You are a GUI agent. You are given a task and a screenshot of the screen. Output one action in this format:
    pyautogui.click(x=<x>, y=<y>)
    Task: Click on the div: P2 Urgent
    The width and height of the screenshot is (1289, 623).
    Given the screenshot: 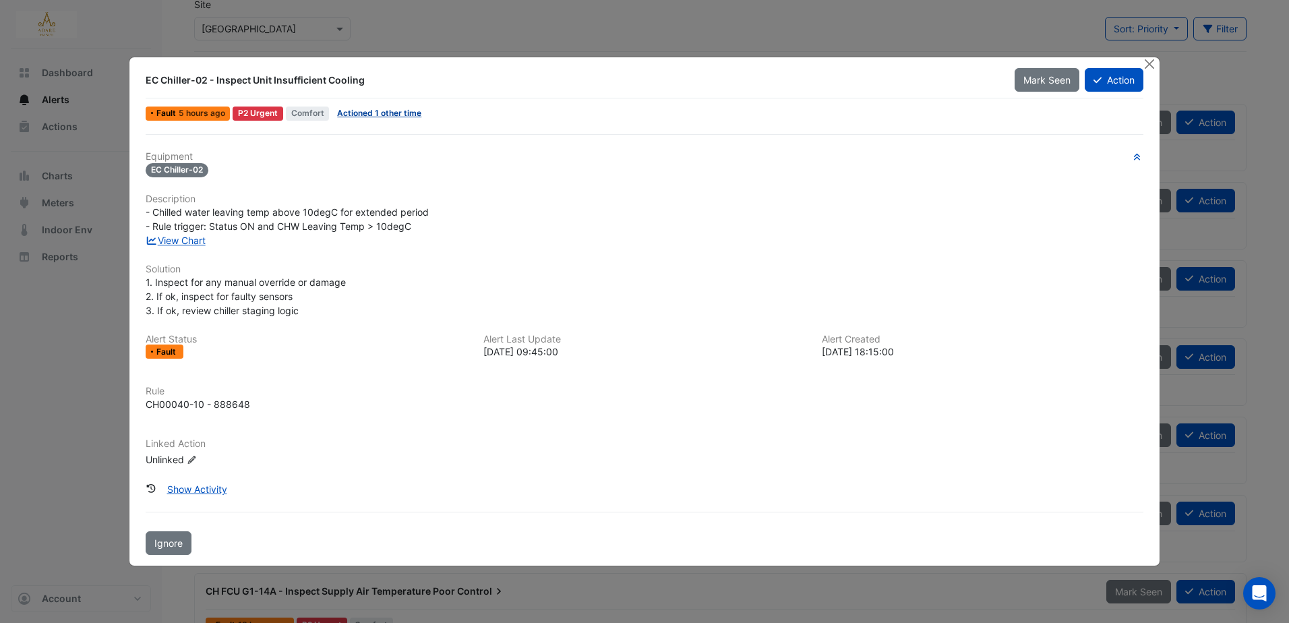 What is the action you would take?
    pyautogui.click(x=258, y=113)
    